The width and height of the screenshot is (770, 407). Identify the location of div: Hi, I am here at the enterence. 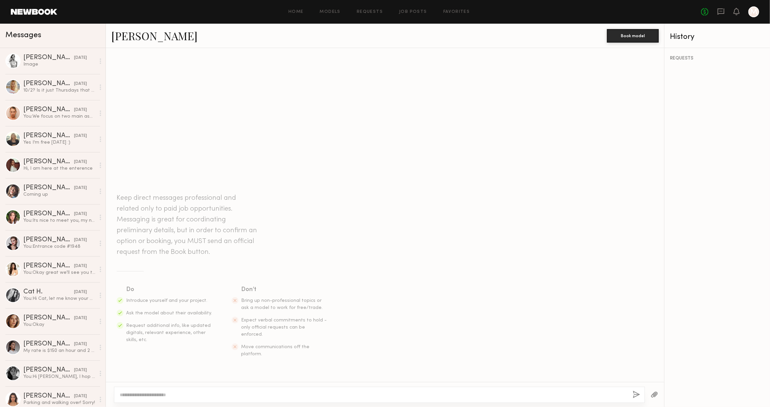
(59, 168).